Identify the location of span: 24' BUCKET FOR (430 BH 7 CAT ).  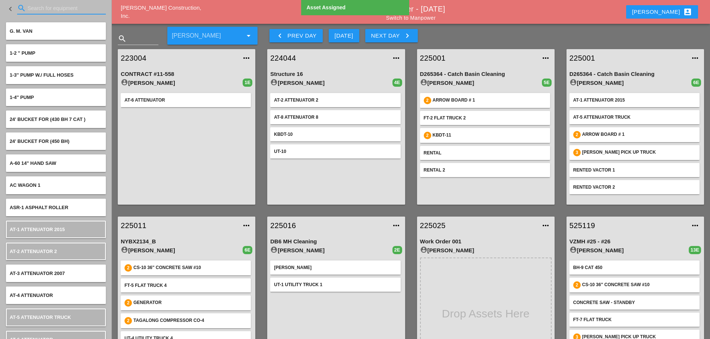
(47, 119).